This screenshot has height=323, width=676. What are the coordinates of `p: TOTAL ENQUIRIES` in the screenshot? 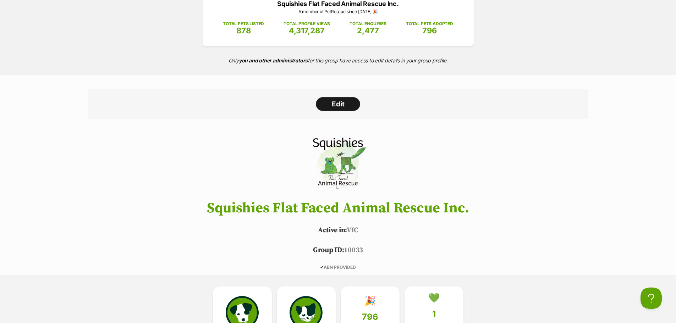 It's located at (367, 24).